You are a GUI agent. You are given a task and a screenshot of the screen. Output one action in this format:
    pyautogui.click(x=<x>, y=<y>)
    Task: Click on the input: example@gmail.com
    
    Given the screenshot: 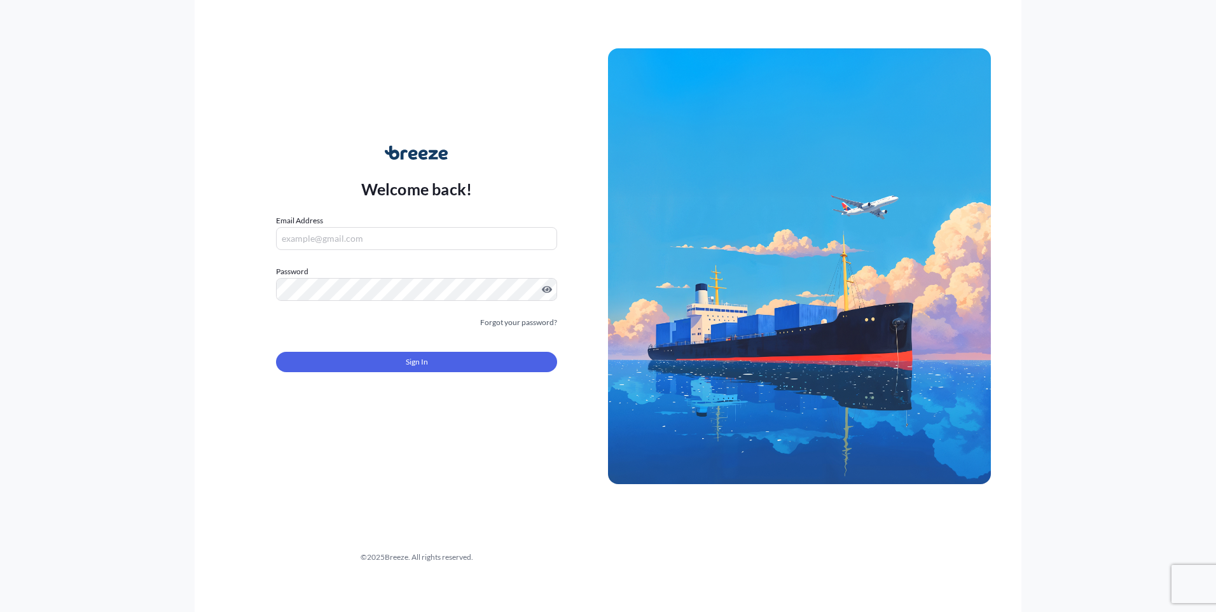 What is the action you would take?
    pyautogui.click(x=417, y=238)
    